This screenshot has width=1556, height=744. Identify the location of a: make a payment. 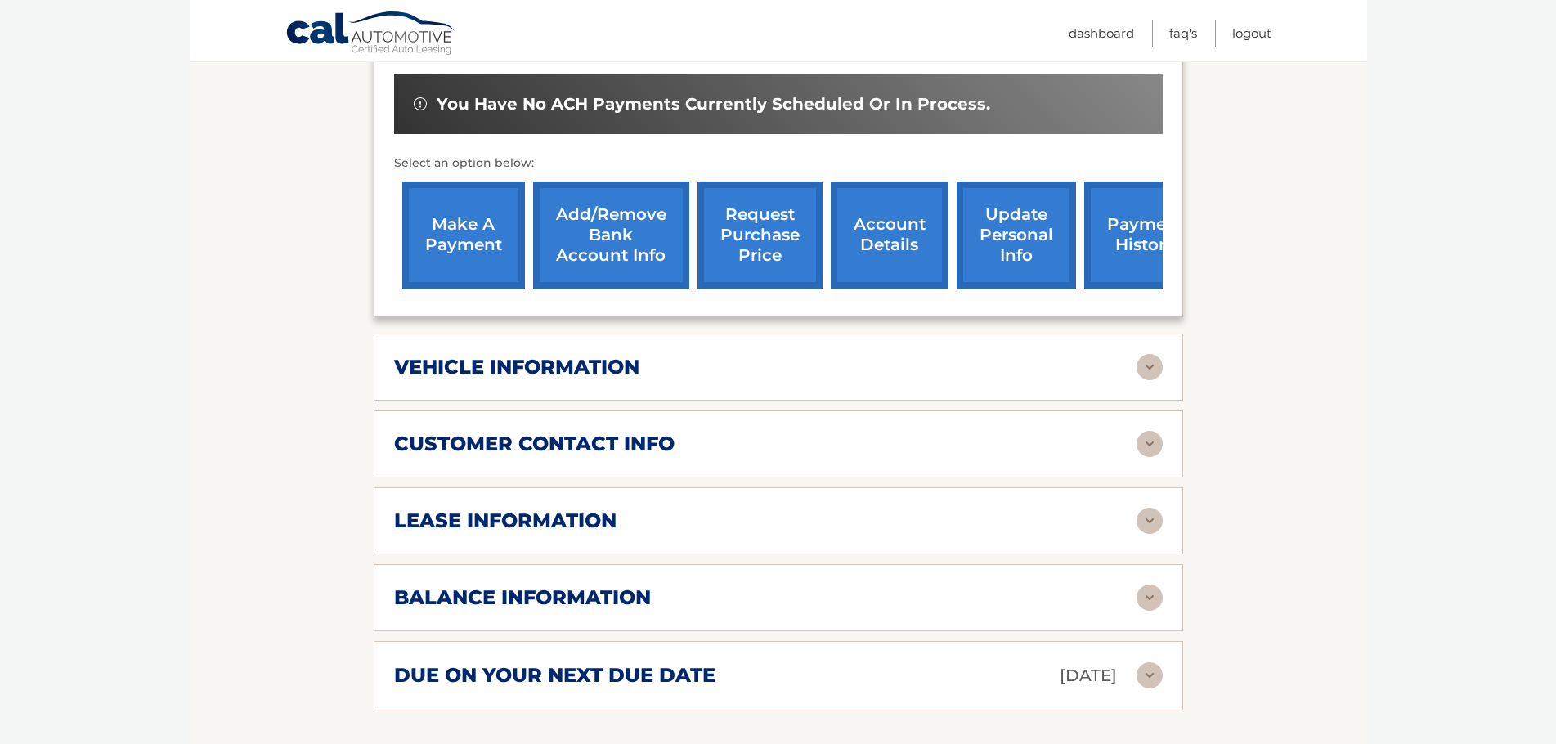
(464, 235).